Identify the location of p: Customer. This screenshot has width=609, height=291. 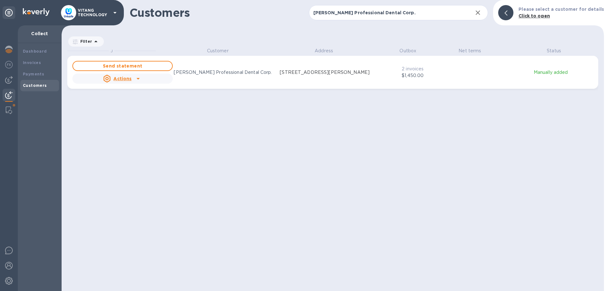
(217, 51).